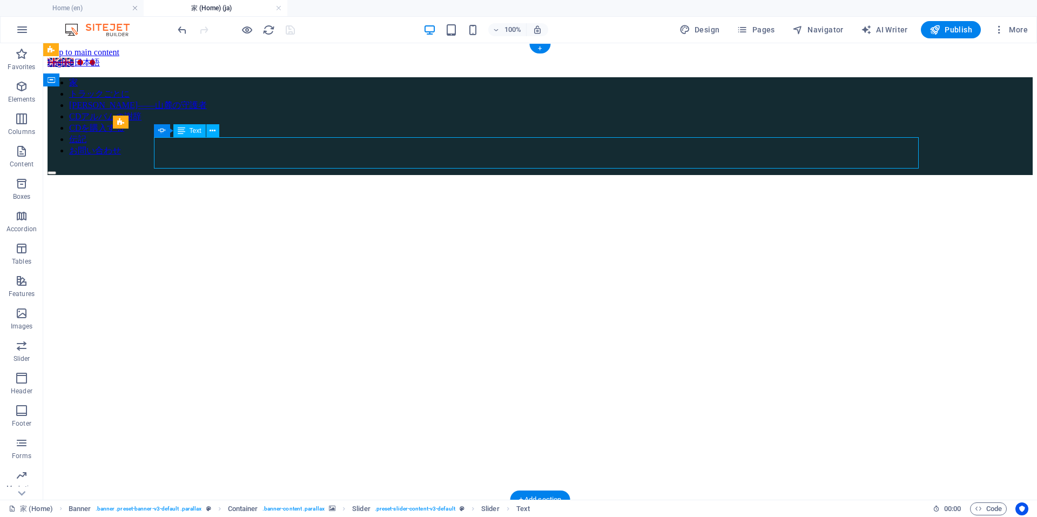 Image resolution: width=1037 pixels, height=517 pixels. Describe the element at coordinates (22, 359) in the screenshot. I see `p: Slider` at that location.